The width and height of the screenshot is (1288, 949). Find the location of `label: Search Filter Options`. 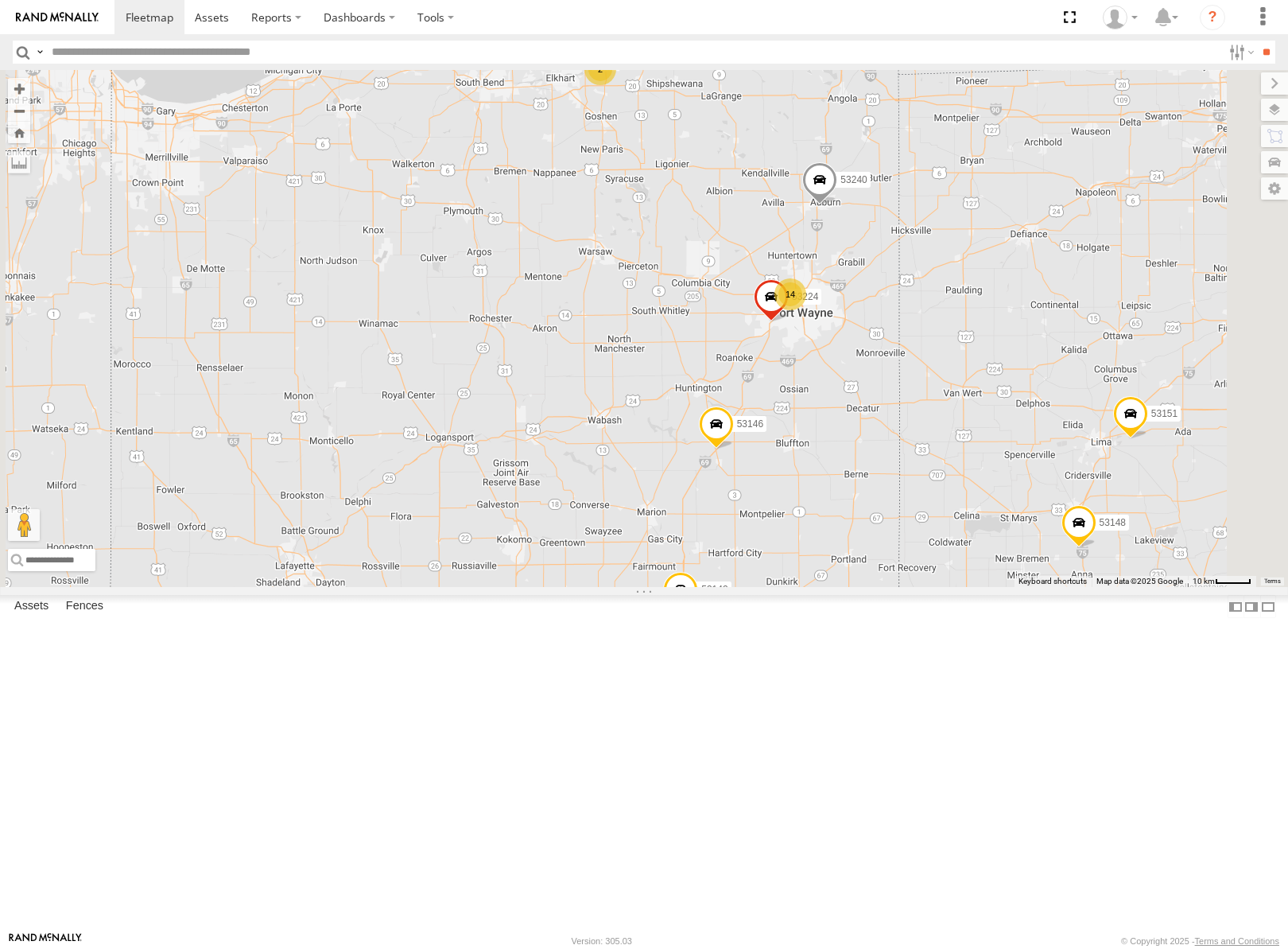

label: Search Filter Options is located at coordinates (1240, 52).